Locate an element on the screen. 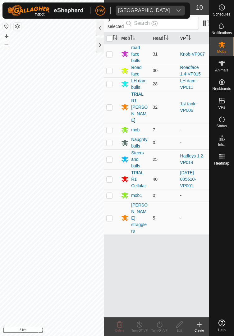 This screenshot has height=336, width=234. span: Mobs is located at coordinates (222, 52).